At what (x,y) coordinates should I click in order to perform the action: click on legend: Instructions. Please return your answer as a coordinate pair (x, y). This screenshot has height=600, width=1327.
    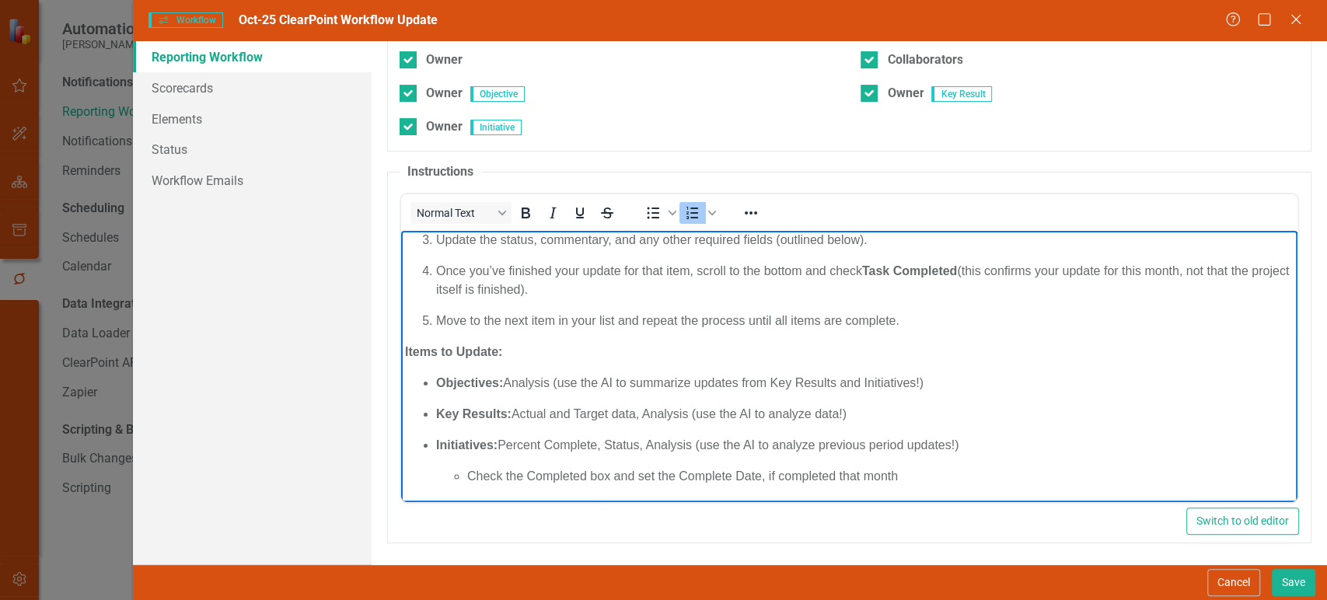
    Looking at the image, I should click on (440, 172).